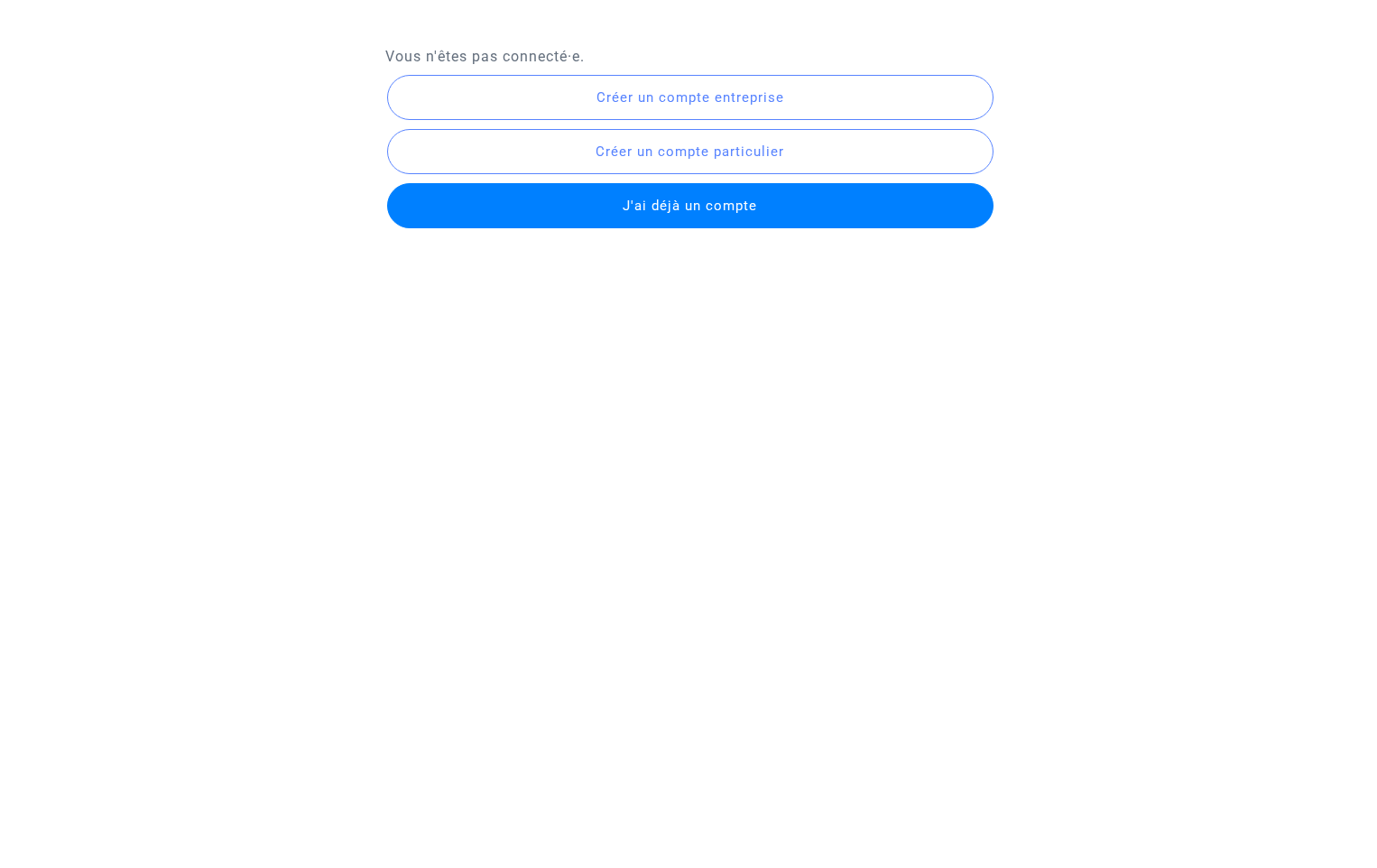  What do you see at coordinates (690, 97) in the screenshot?
I see `span: Créer un compte entreprise` at bounding box center [690, 97].